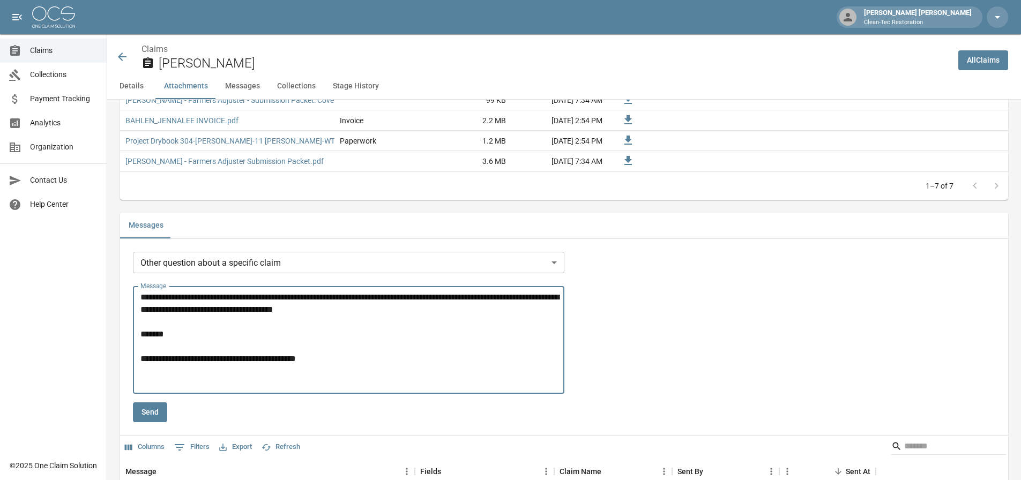 Image resolution: width=1021 pixels, height=480 pixels. Describe the element at coordinates (983, 60) in the screenshot. I see `a: AllClaims` at that location.